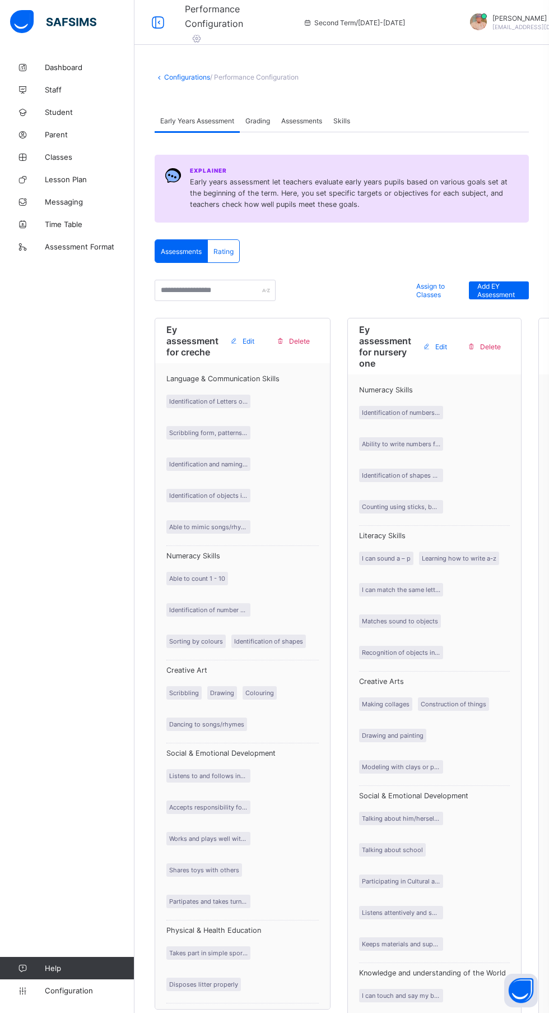 This screenshot has width=549, height=1013. What do you see at coordinates (401, 475) in the screenshot?
I see `p: Identification of shapes such as square, triangle, circle, & rectangle` at bounding box center [401, 475].